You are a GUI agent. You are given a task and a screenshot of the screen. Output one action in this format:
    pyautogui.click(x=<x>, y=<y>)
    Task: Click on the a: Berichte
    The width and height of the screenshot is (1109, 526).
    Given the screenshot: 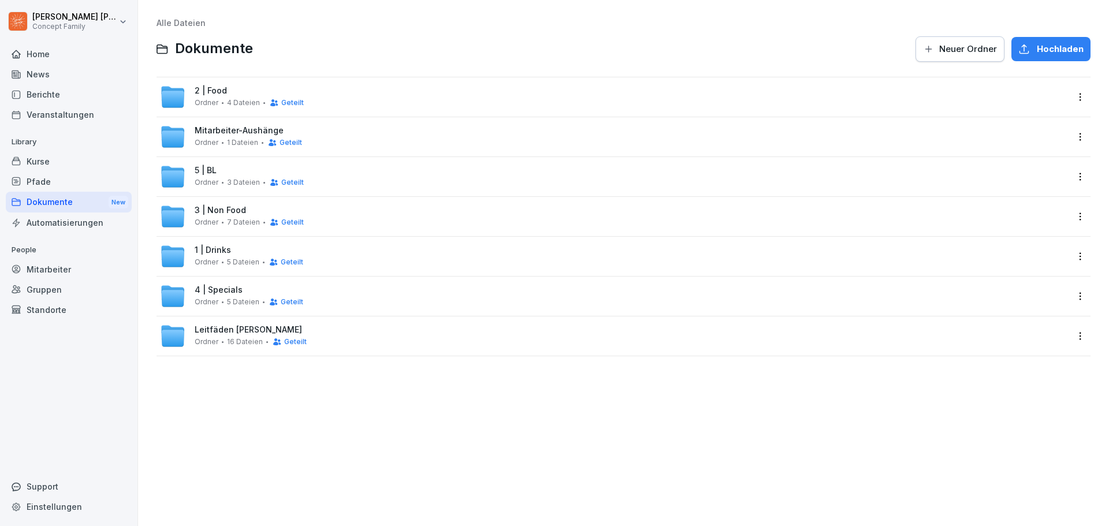 What is the action you would take?
    pyautogui.click(x=69, y=94)
    